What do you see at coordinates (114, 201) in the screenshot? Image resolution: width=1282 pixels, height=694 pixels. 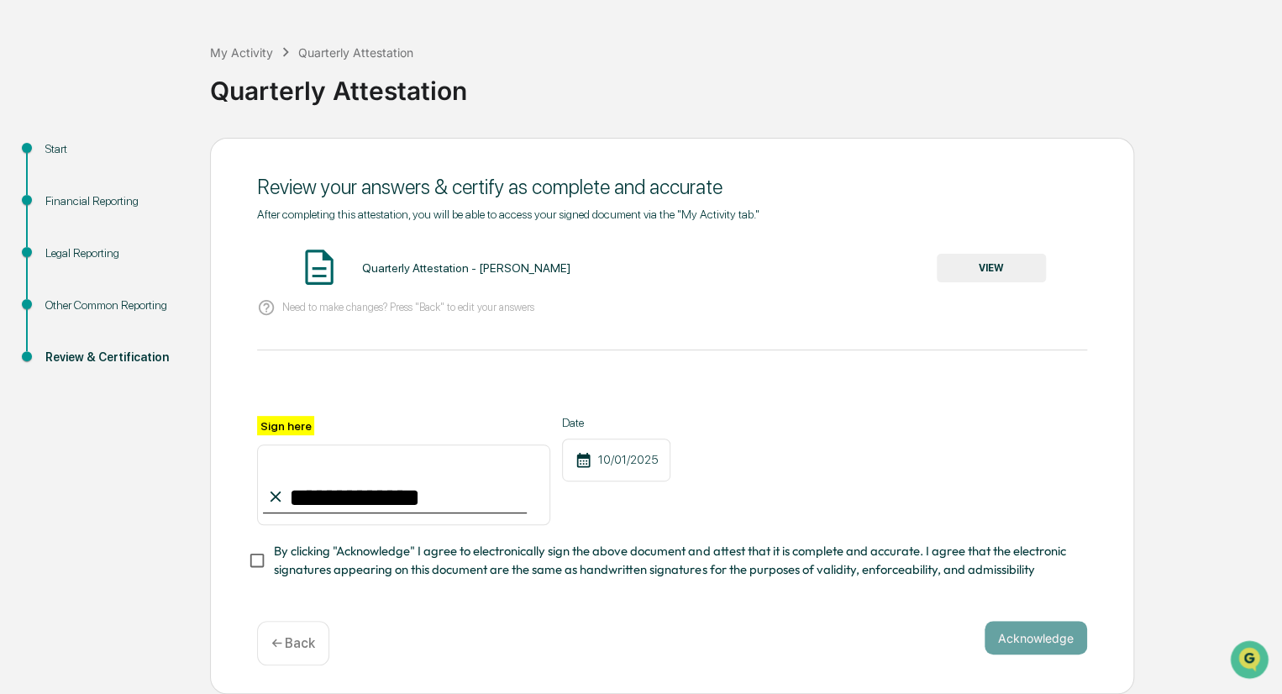 I see `div: Financial Reporting` at bounding box center [114, 201].